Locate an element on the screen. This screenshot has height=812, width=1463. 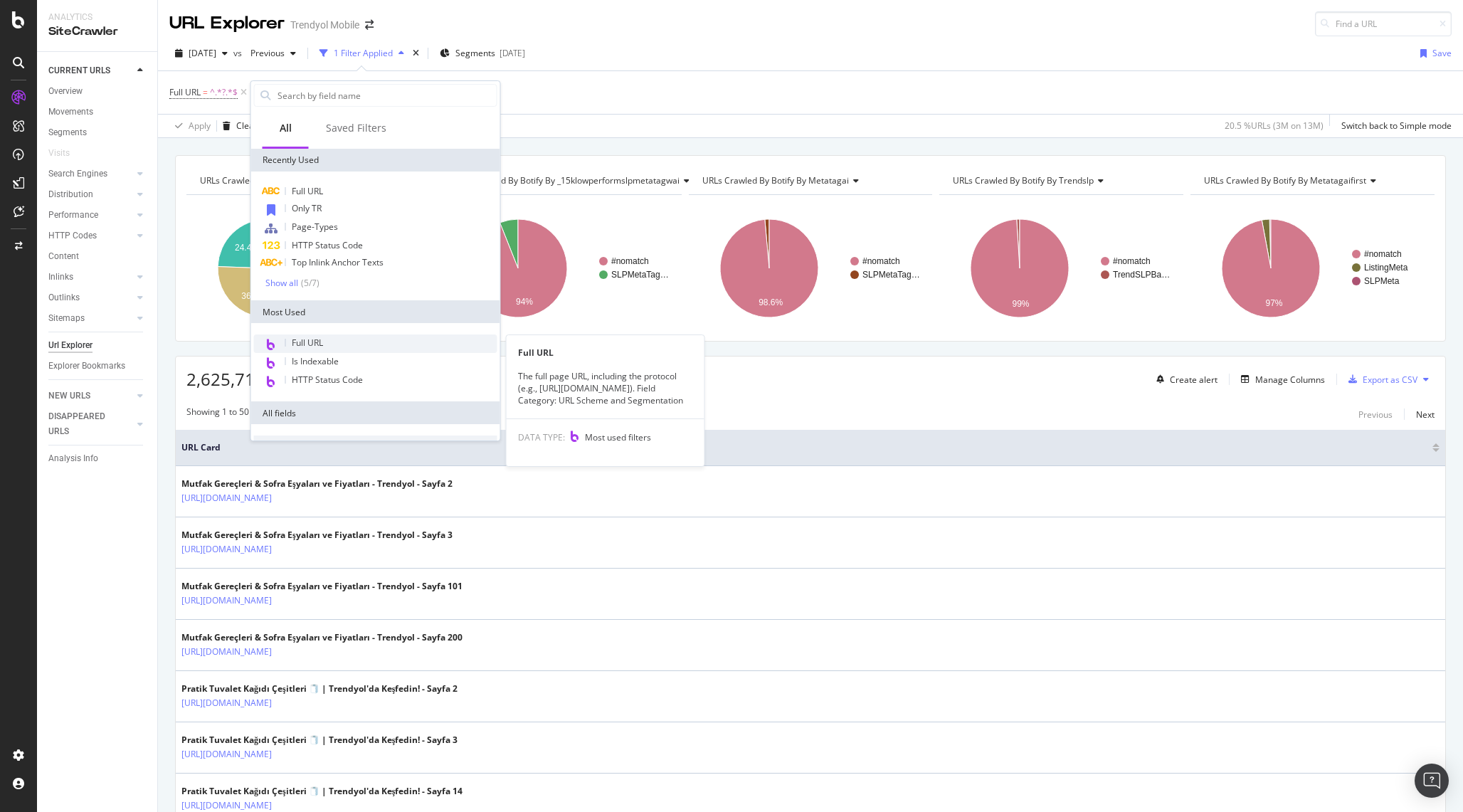
div: Mutfak Gereçleri & Sofra Eşyaları ve Fiyatları - Trendyol - Sayfa 101 is located at coordinates (322, 587).